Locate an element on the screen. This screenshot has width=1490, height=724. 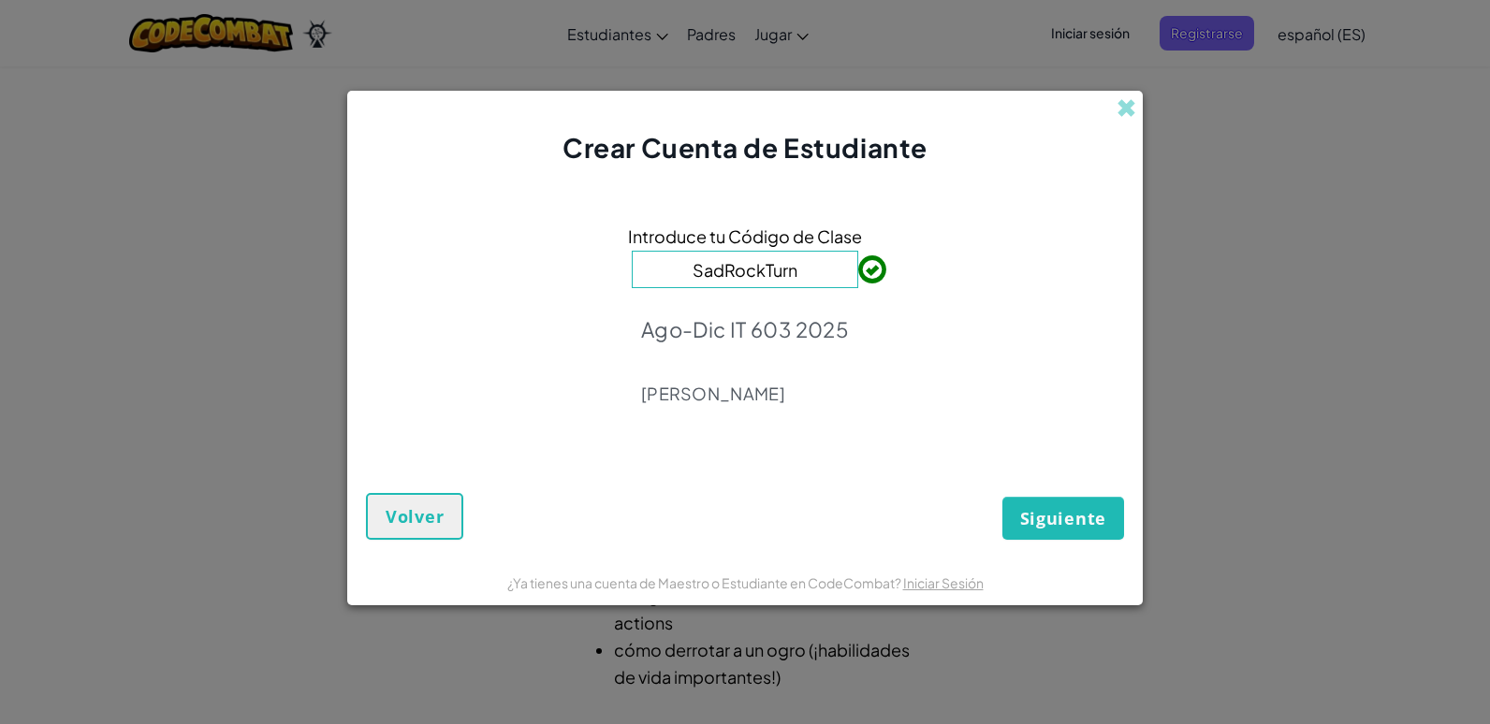
p: Ago-Dic IT 603 2025 is located at coordinates (745, 329).